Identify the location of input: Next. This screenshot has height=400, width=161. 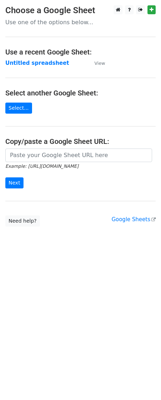
(14, 183).